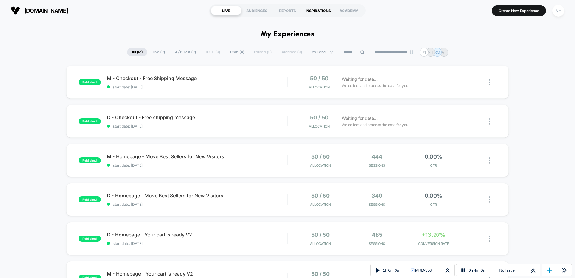 This screenshot has height=278, width=575. I want to click on span: Draft ( 4 ), so click(237, 52).